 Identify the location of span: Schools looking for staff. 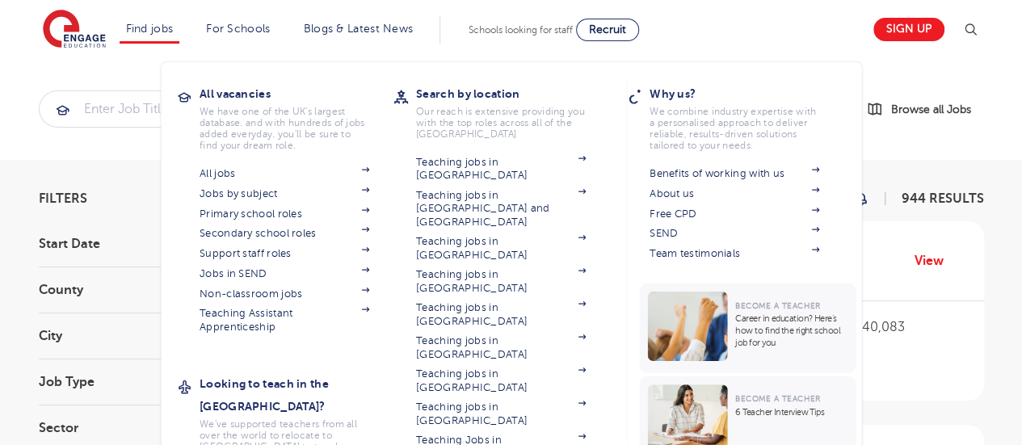
(520, 30).